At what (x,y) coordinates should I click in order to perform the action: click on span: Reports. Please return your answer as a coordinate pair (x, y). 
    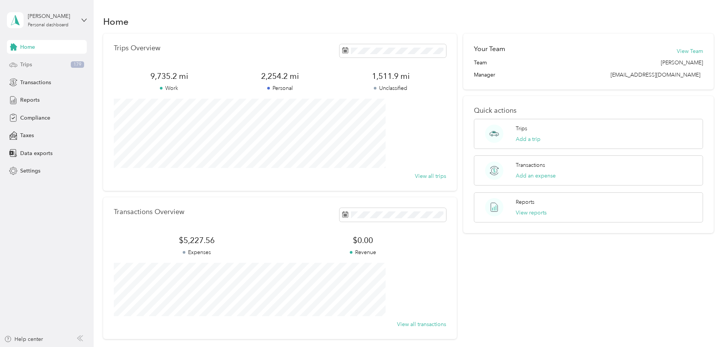
    Looking at the image, I should click on (30, 100).